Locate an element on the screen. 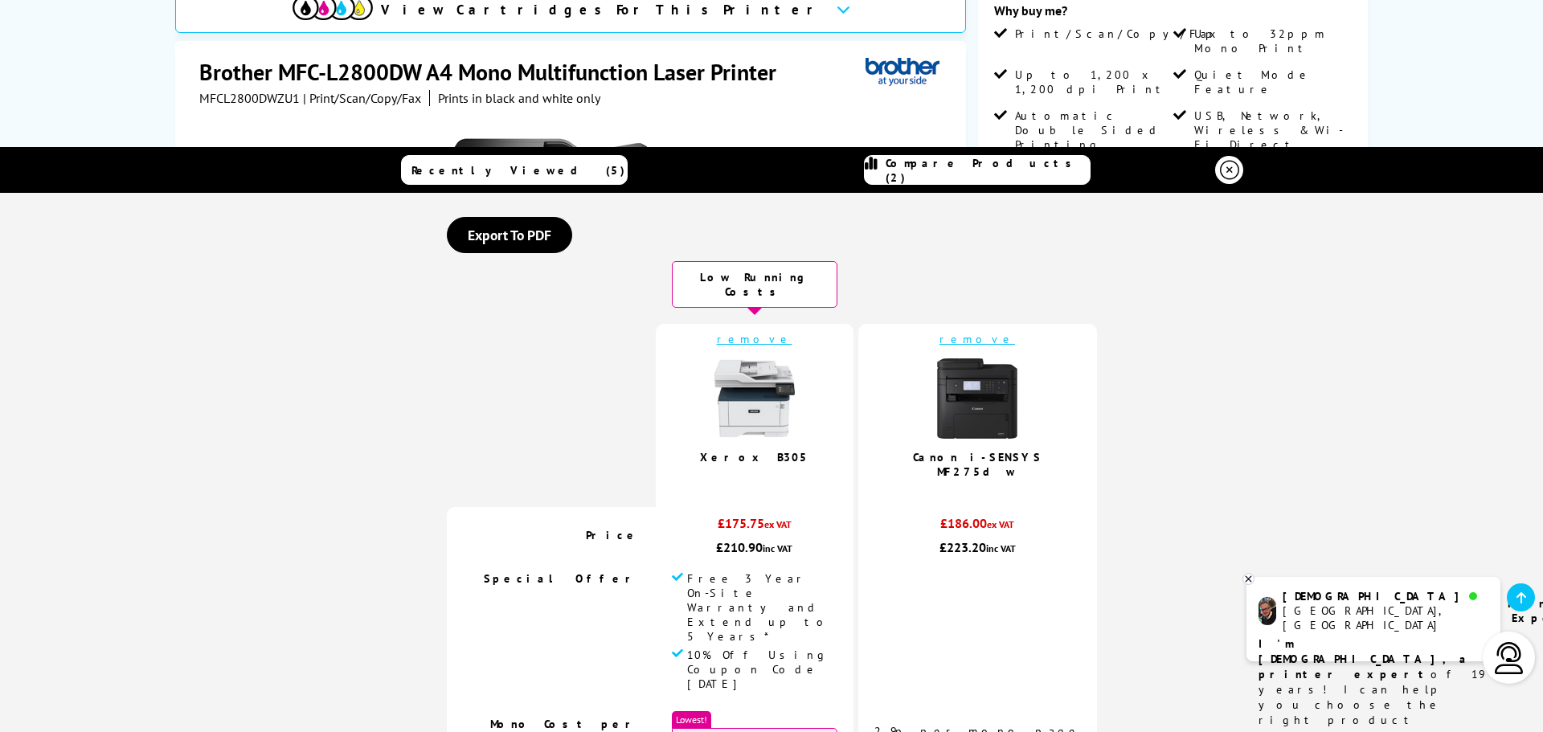 This screenshot has height=732, width=1543. img: chris-livechat.png is located at coordinates (1268, 611).